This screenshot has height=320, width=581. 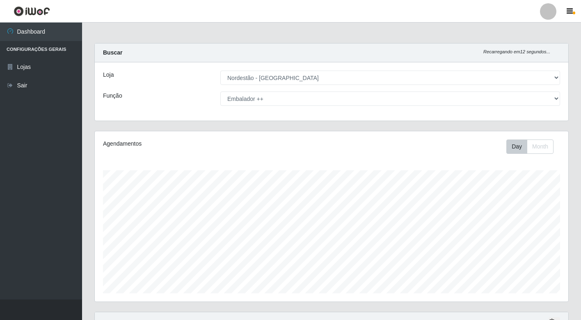 What do you see at coordinates (32, 11) in the screenshot?
I see `img: CoreUI Logo` at bounding box center [32, 11].